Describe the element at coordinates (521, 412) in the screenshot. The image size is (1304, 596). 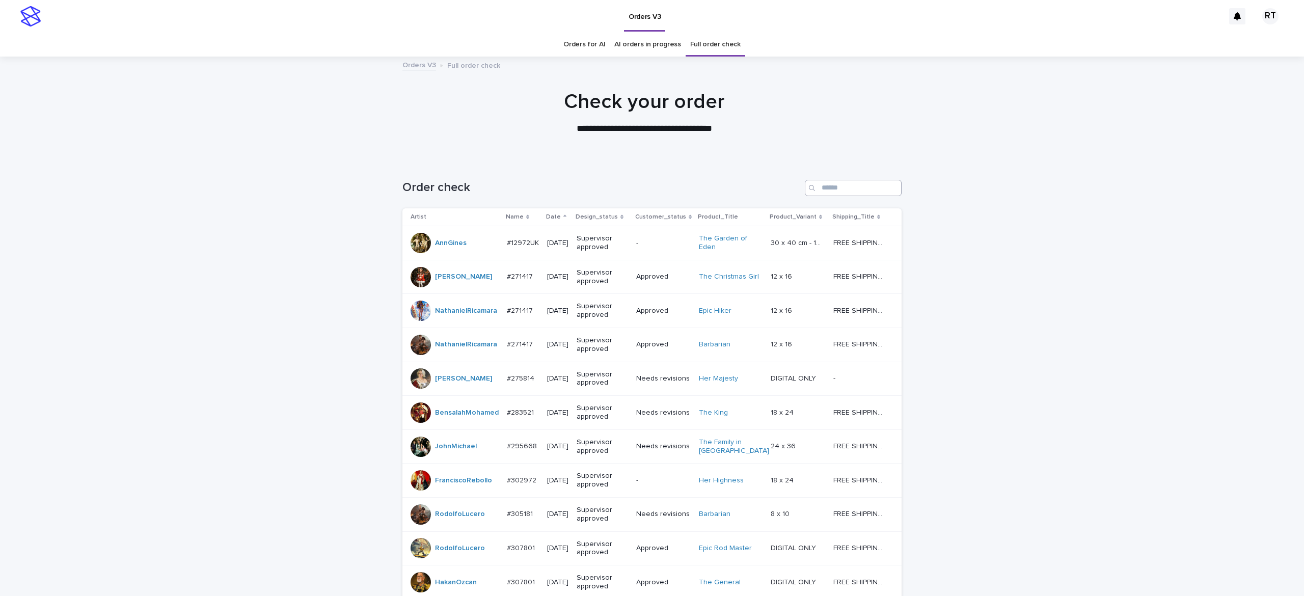
I see `p: #283521` at that location.